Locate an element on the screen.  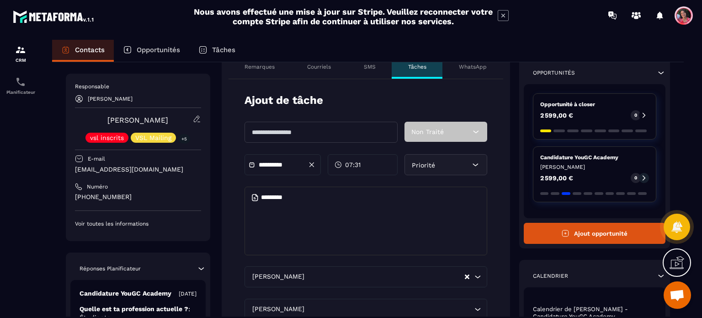
img: logo is located at coordinates (54, 16).